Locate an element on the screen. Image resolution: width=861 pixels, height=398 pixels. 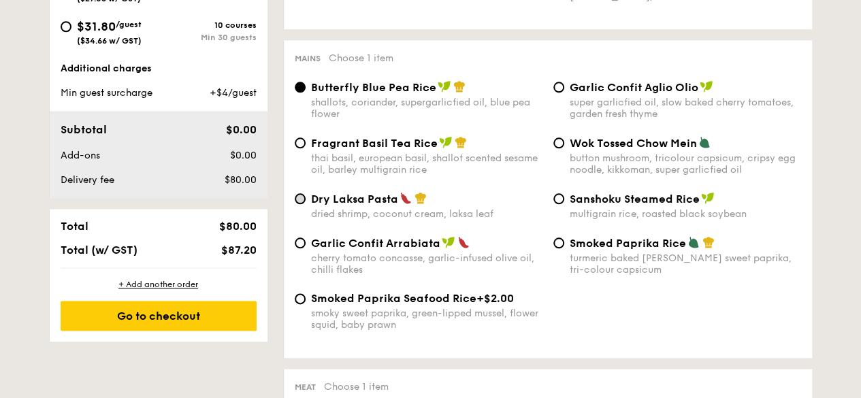
input: Fragrant Basil Tea Ricethai basil, european basil, shallot scented sesame oil, barley multigrain ... is located at coordinates (300, 143).